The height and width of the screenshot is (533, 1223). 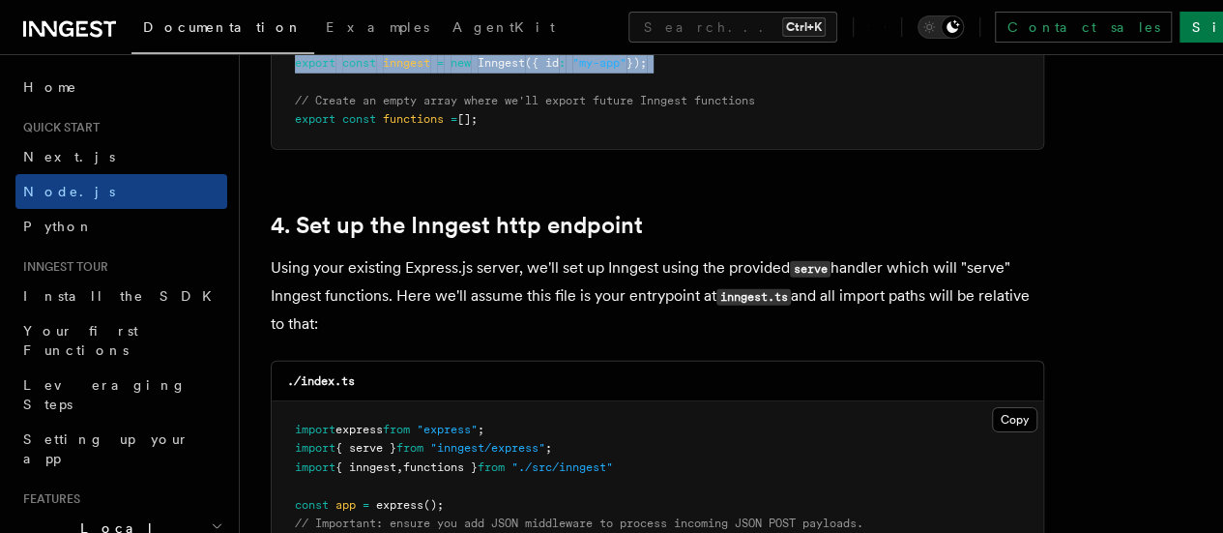 What do you see at coordinates (321, 381) in the screenshot?
I see `code: ./index.ts` at bounding box center [321, 381].